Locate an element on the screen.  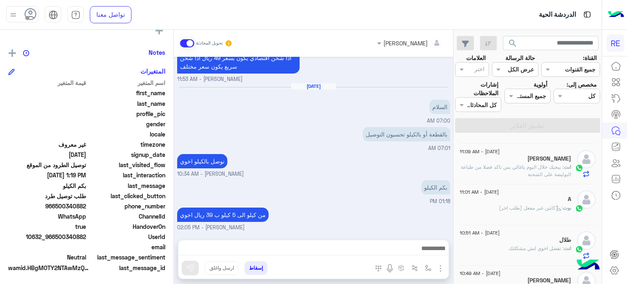
button: تطبيق الفلاتر is located at coordinates (528, 125).